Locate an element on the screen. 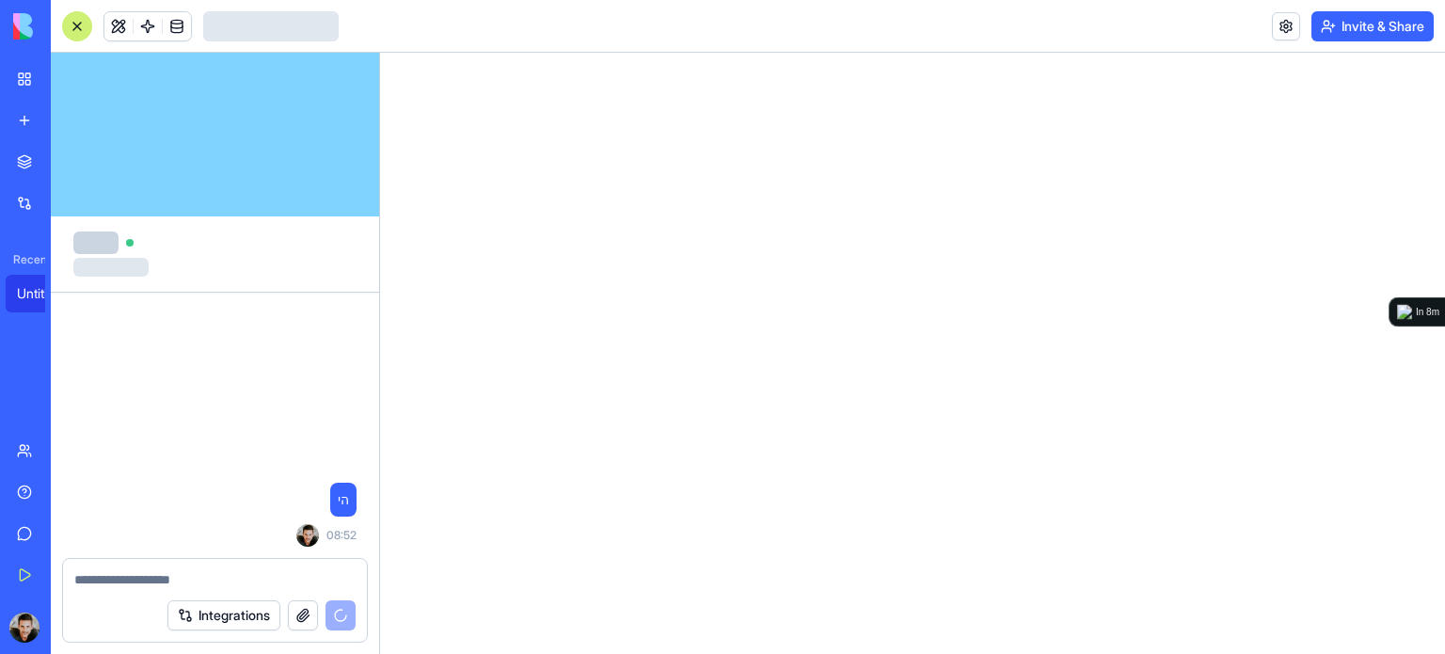 This screenshot has height=654, width=1445. span: הי is located at coordinates (343, 500).